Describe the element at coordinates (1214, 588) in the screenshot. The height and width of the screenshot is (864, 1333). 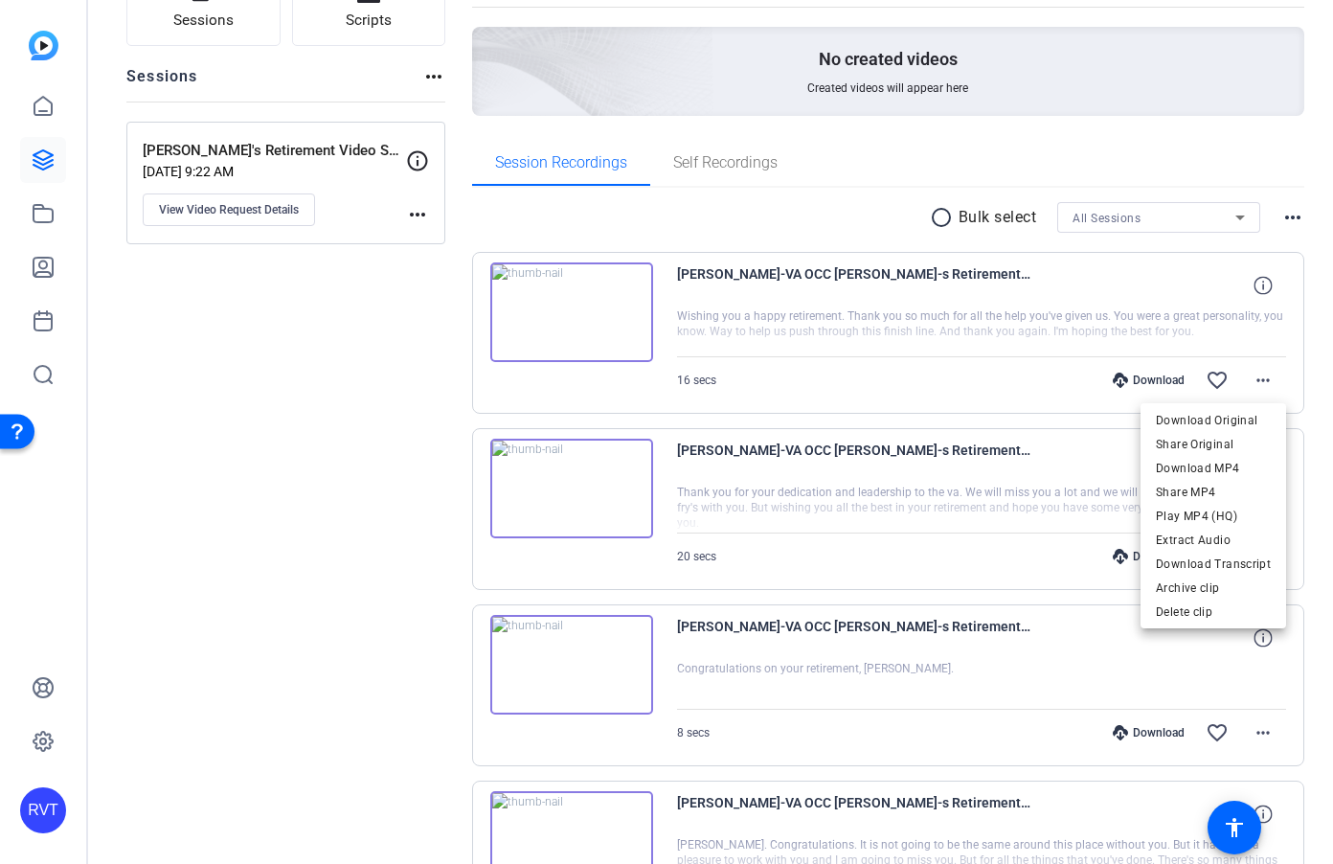
I see `span: Archive clip` at that location.